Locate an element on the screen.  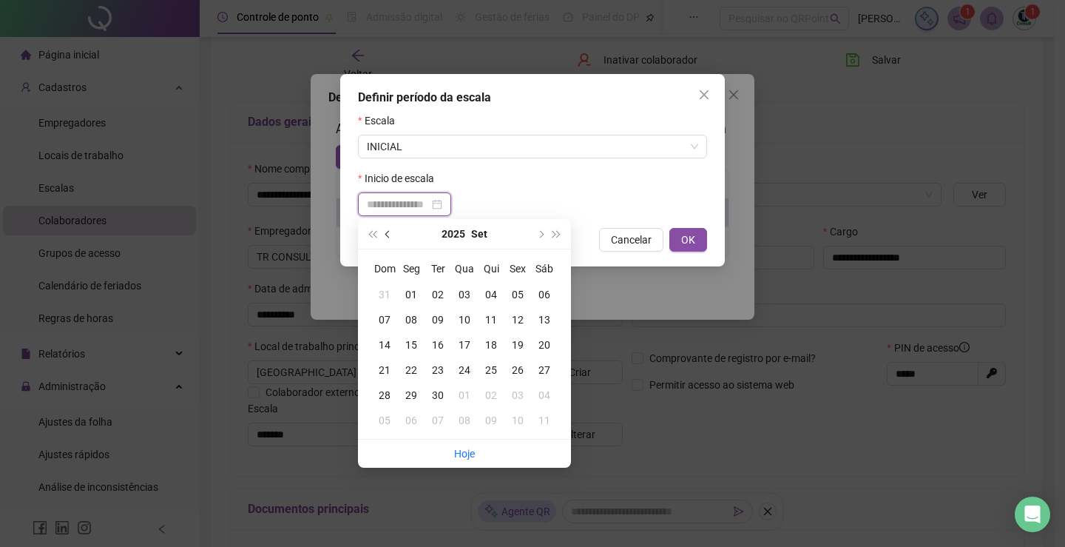
span: close is located at coordinates (704, 95).